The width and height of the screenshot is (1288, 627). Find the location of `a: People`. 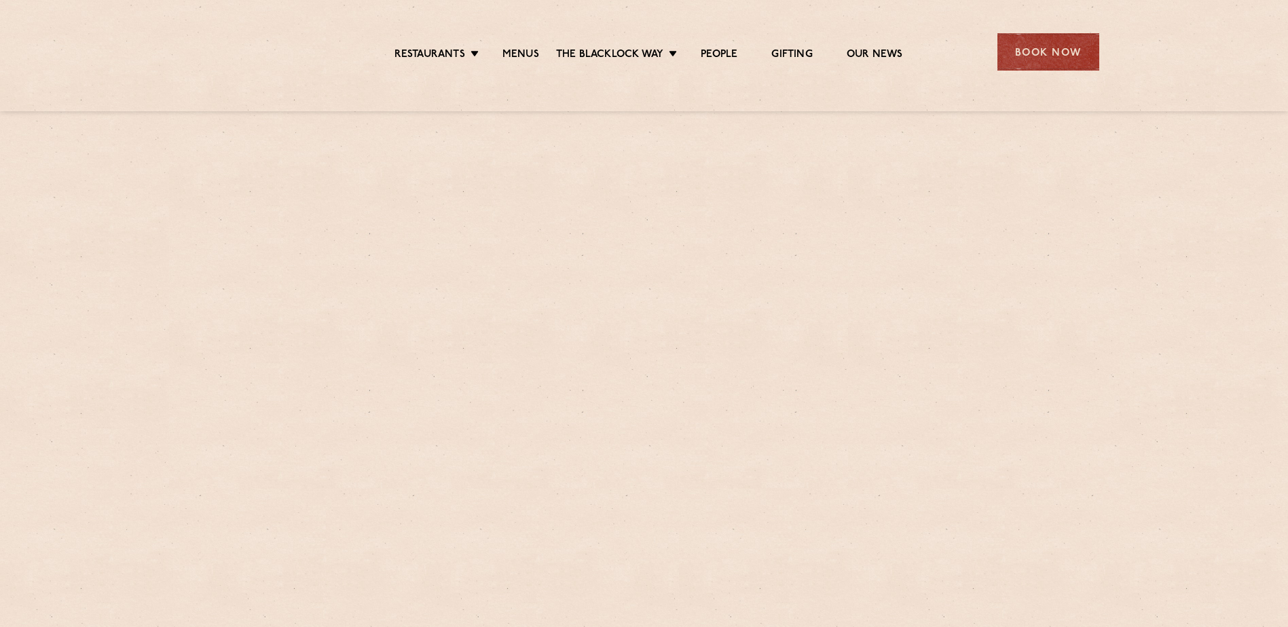

a: People is located at coordinates (719, 56).